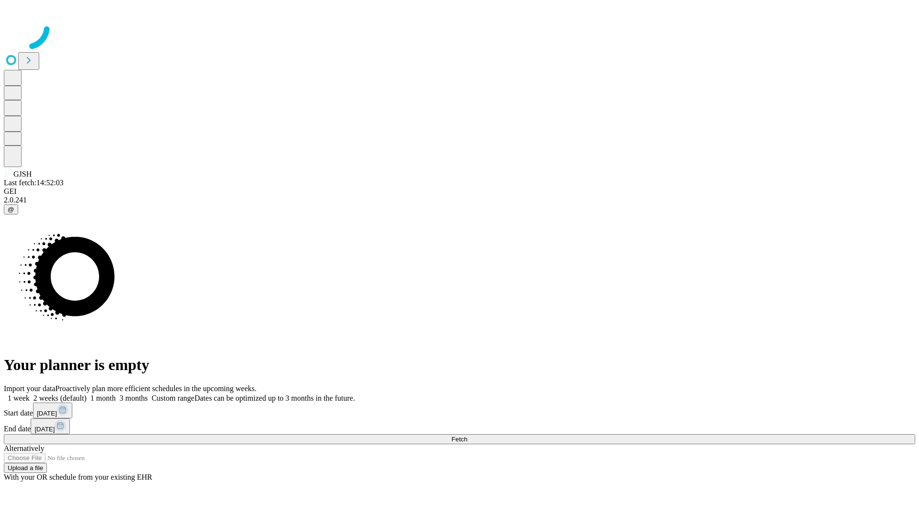  What do you see at coordinates (460, 439) in the screenshot?
I see `button: Fetch` at bounding box center [460, 439].